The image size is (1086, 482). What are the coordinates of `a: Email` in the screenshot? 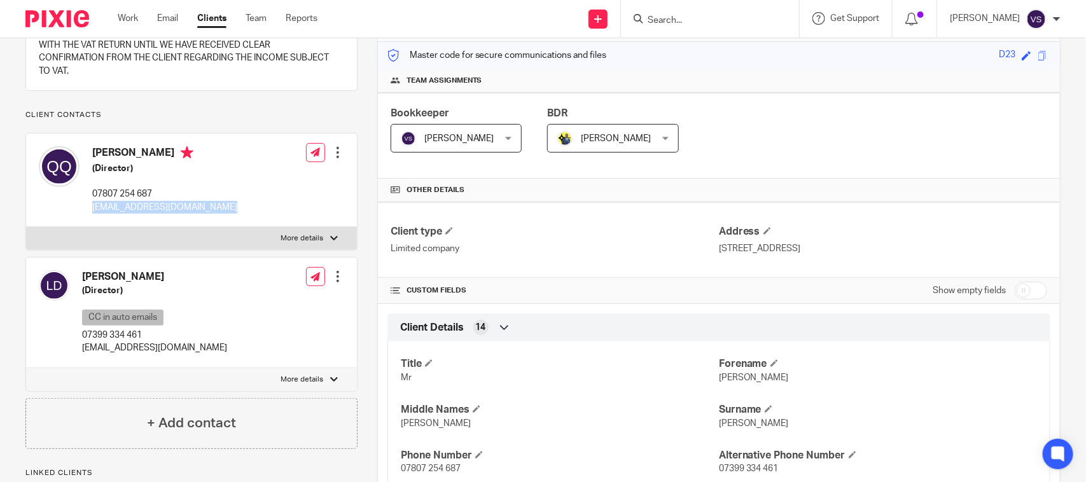 It's located at (167, 18).